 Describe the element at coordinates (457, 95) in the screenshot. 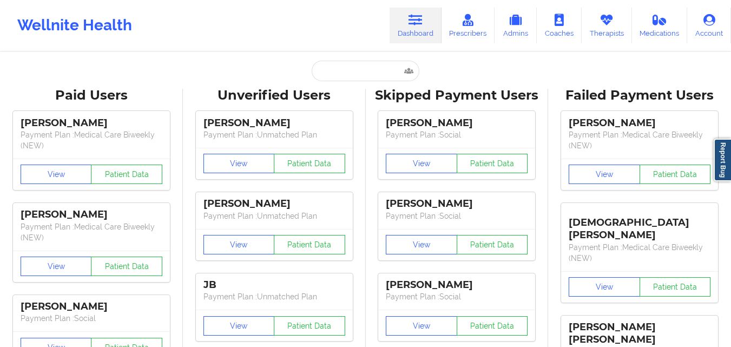

I see `div: Skipped Payment Users` at that location.